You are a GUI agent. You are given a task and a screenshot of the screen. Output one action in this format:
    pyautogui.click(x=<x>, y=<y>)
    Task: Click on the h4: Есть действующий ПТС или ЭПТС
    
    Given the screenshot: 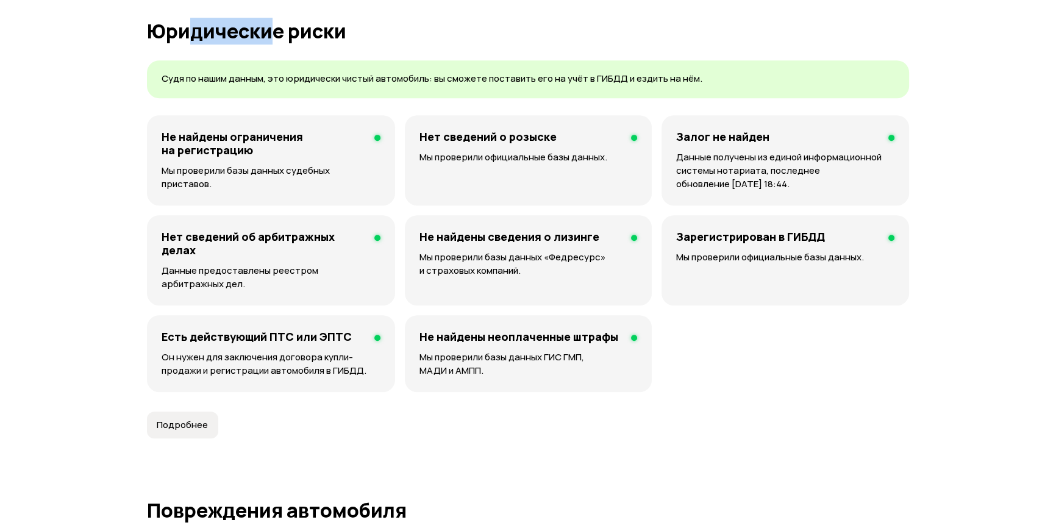 What is the action you would take?
    pyautogui.click(x=257, y=336)
    